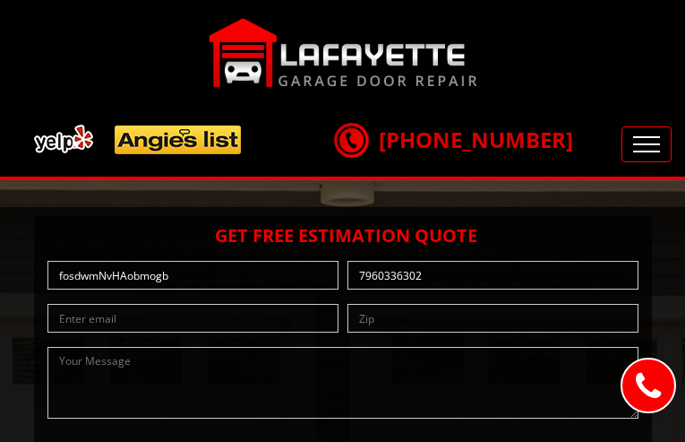  Describe the element at coordinates (647, 144) in the screenshot. I see `button: Toggle navigation` at that location.